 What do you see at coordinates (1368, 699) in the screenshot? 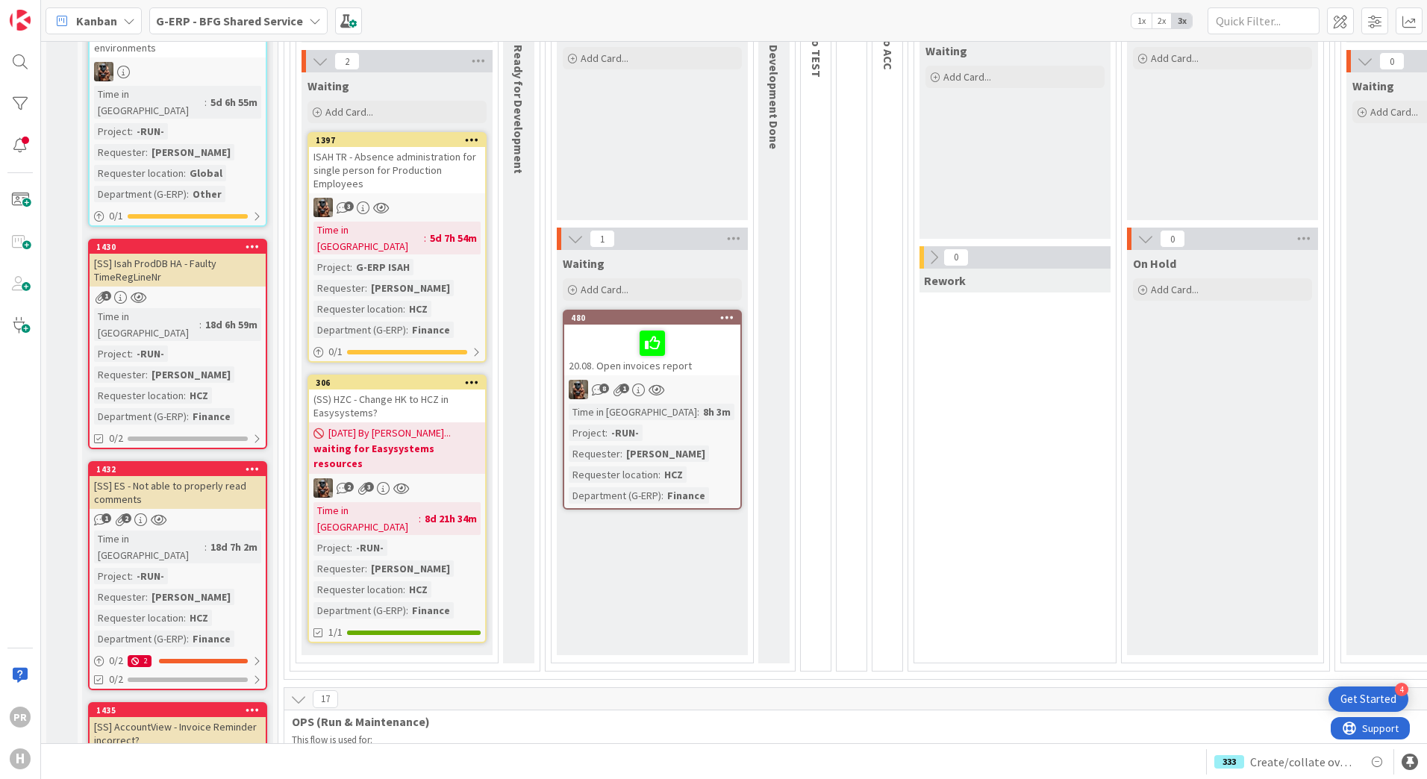
I see `div: Open Get Started checklist, remaining modules: 4` at bounding box center [1368, 699].